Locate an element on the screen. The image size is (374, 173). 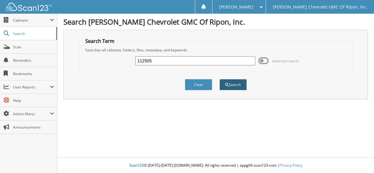
span: Bookmarks is located at coordinates (33, 73).